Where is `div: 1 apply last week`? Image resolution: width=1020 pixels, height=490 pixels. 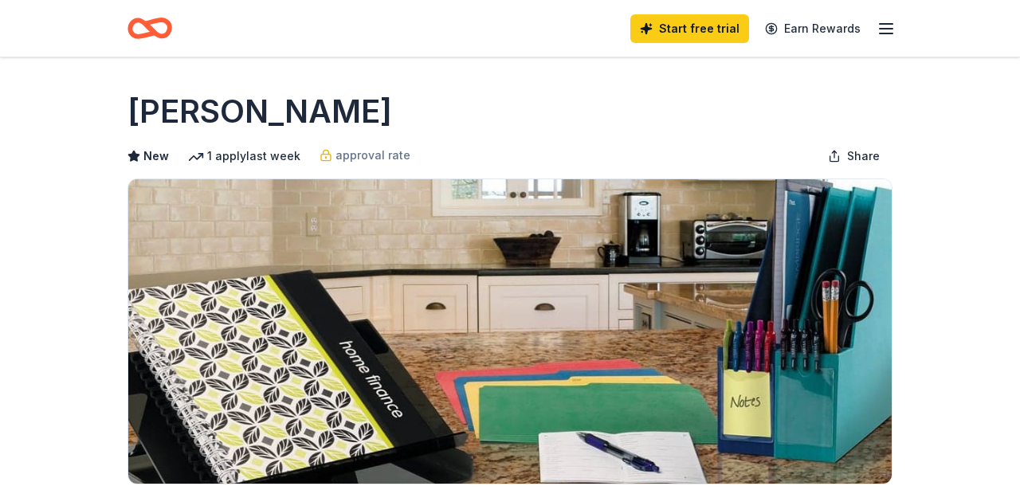 div: 1 apply last week is located at coordinates (244, 156).